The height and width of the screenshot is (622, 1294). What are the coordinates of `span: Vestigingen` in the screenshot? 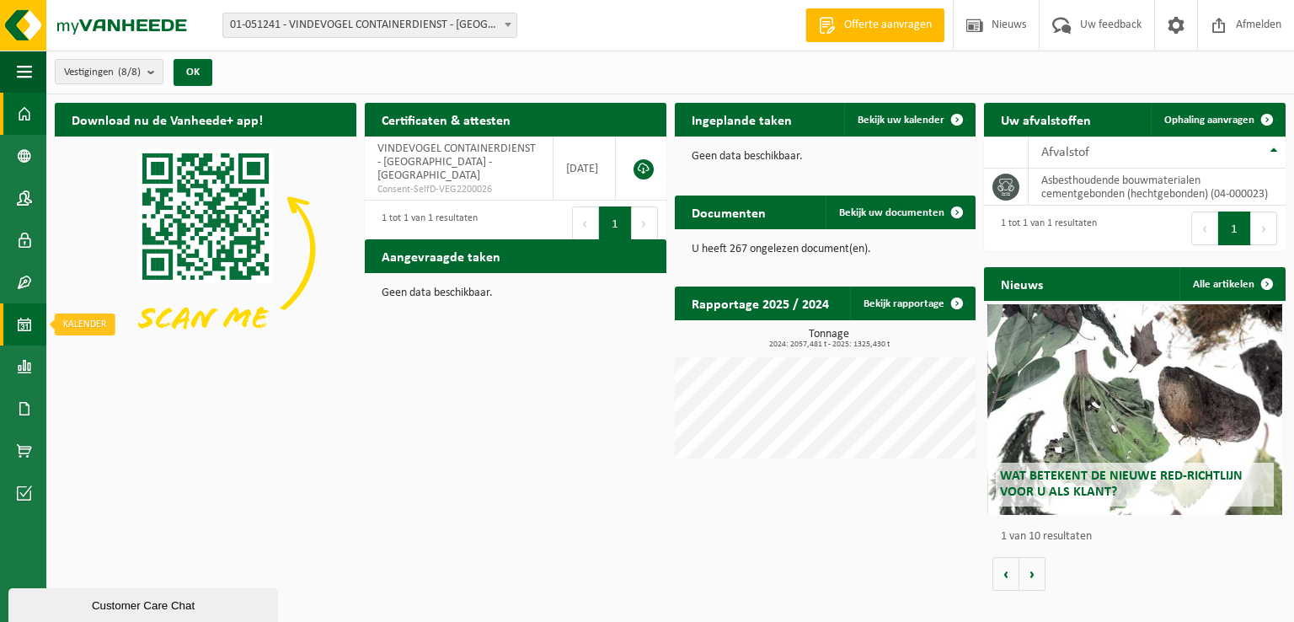 It's located at (102, 72).